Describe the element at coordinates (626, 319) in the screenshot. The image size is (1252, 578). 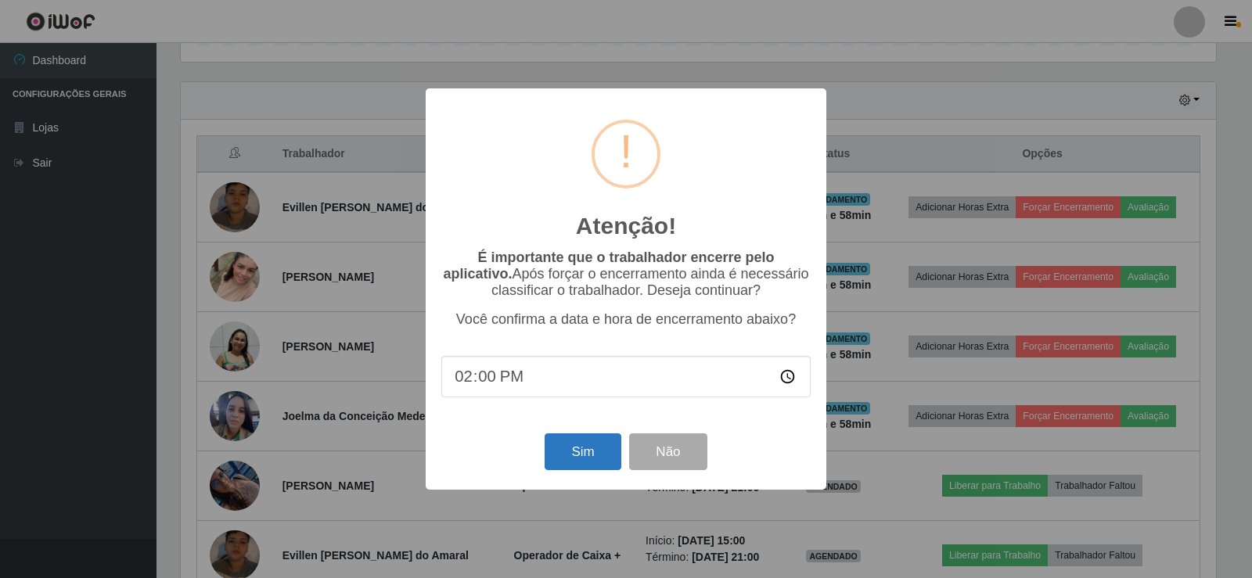
I see `p: Você confirma a data e hora de encerramento abaixo?` at that location.